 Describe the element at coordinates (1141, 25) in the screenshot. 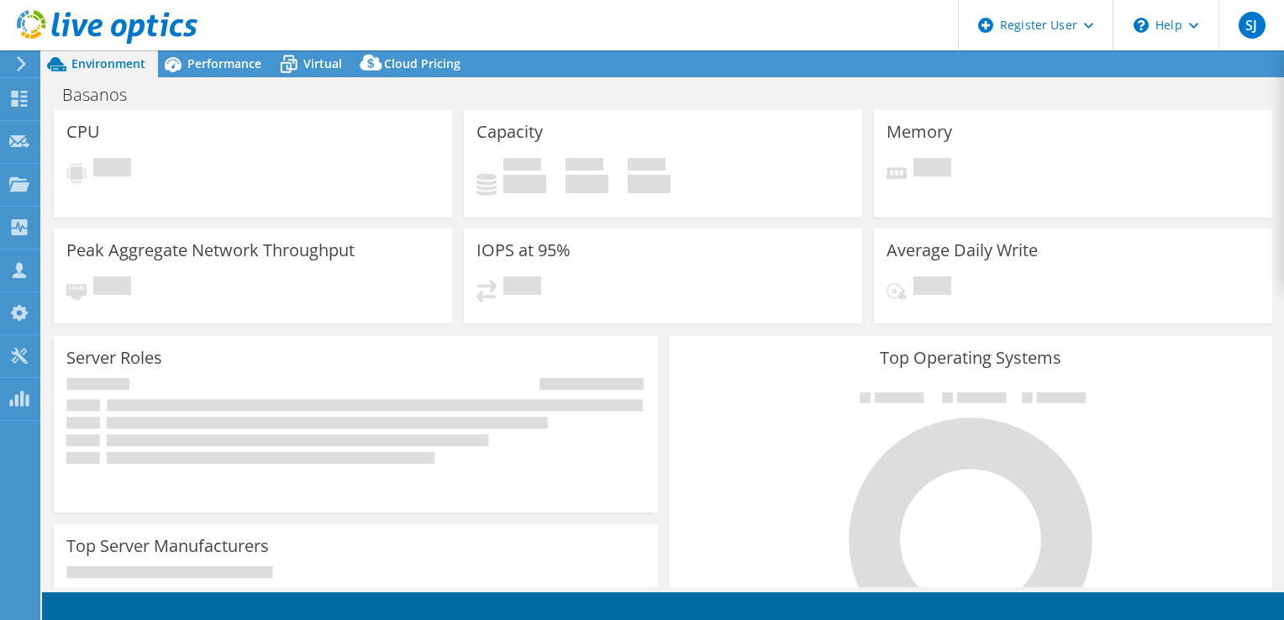

I see `svg: \n` at that location.